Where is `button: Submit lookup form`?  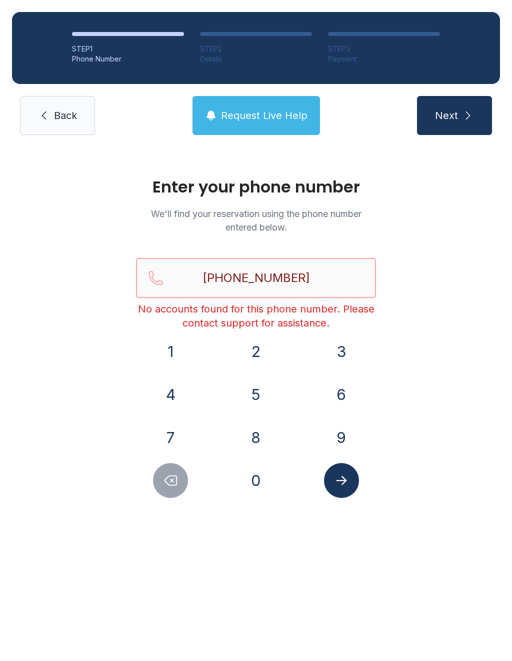
button: Submit lookup form is located at coordinates (342, 481).